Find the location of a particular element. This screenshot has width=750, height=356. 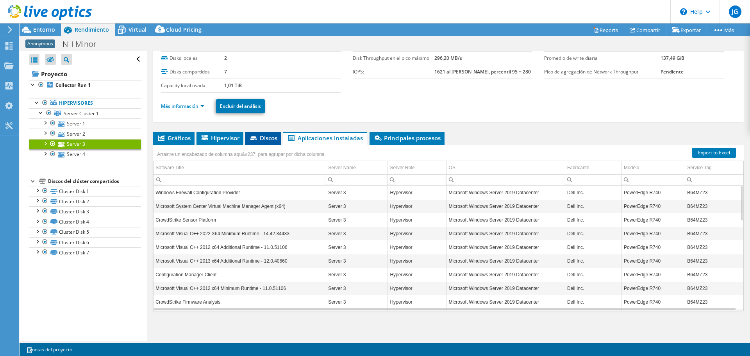

a: Proyecto is located at coordinates (85, 74).